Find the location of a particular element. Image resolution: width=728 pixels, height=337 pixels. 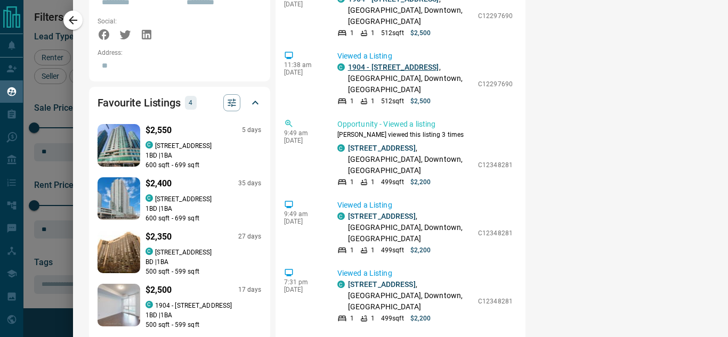

p: Address: is located at coordinates (180, 53).